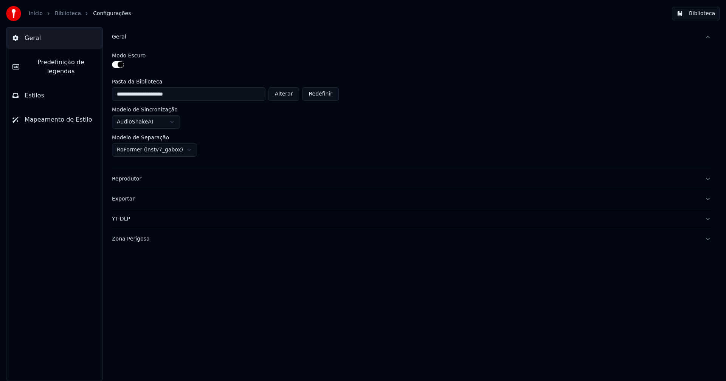  I want to click on label: Modo Escuro, so click(129, 56).